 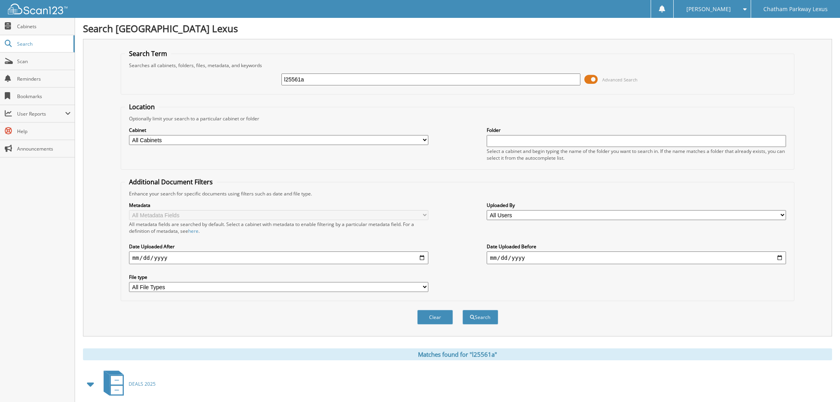 What do you see at coordinates (795, 9) in the screenshot?
I see `span: Chatham Parkway Lexus` at bounding box center [795, 9].